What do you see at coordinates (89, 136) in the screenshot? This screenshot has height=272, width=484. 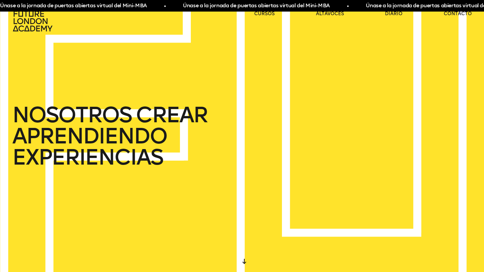 I see `font: APRENDIENDO` at bounding box center [89, 136].